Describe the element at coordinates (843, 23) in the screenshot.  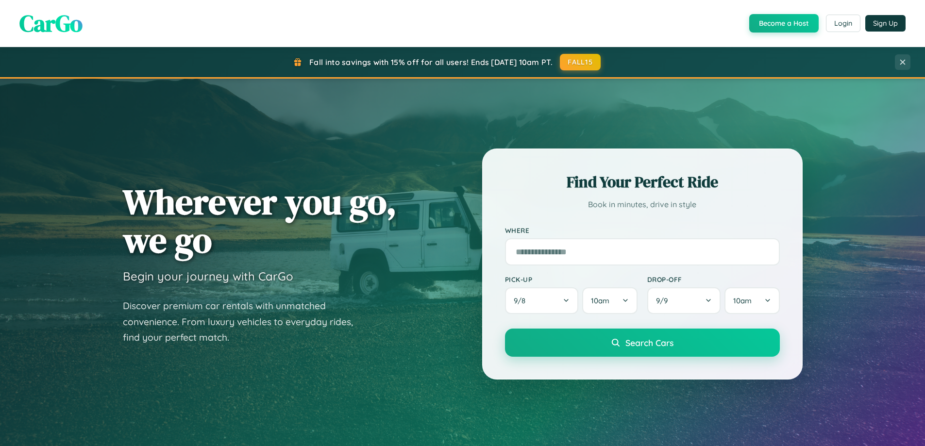
I see `button: Login` at that location.